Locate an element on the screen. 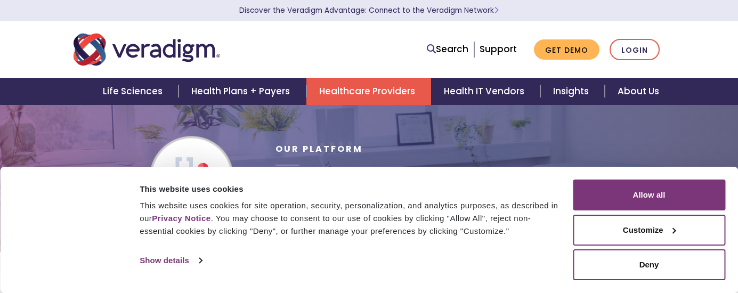  button: Allow all is located at coordinates (649, 195).